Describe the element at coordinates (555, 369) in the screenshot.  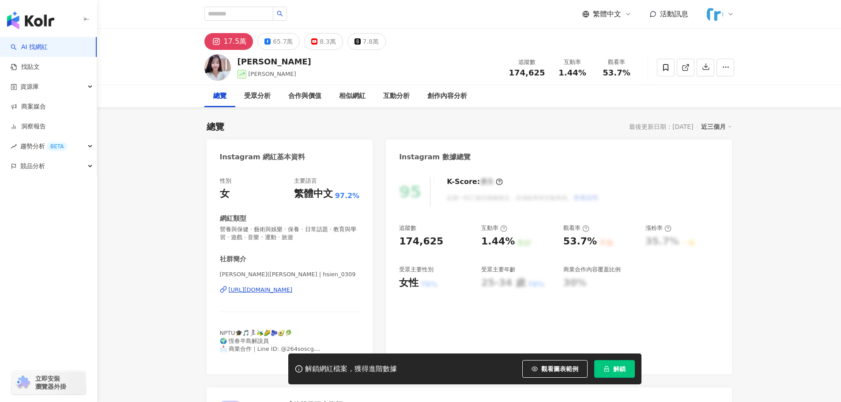
I see `button: 觀看圖表範例` at that location.